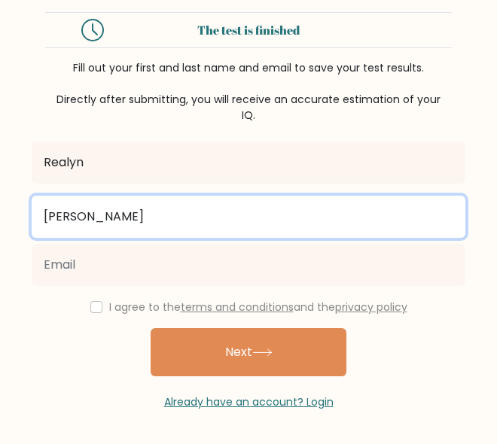 The height and width of the screenshot is (444, 497). Describe the element at coordinates (237, 307) in the screenshot. I see `a: terms and conditions` at that location.